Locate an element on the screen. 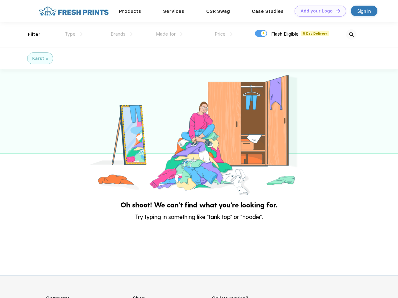 The height and width of the screenshot is (298, 398). span: Type is located at coordinates (70, 34).